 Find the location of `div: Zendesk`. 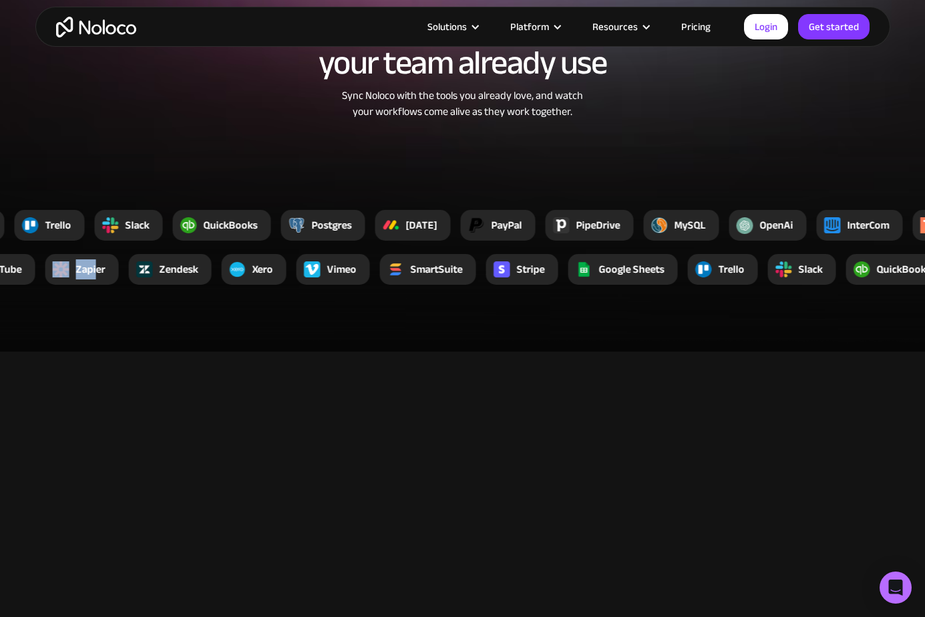

div: Zendesk is located at coordinates (179, 269).